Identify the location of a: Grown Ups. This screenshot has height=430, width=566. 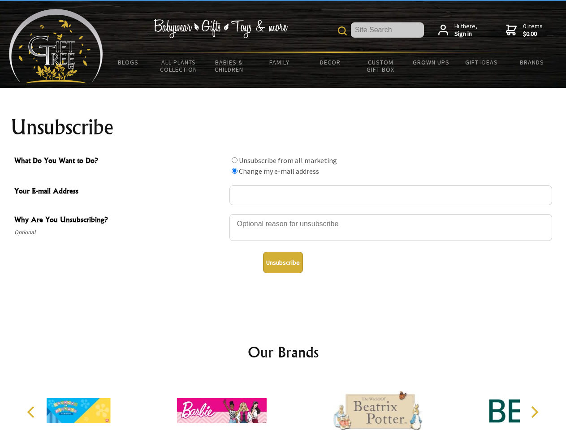
(430, 62).